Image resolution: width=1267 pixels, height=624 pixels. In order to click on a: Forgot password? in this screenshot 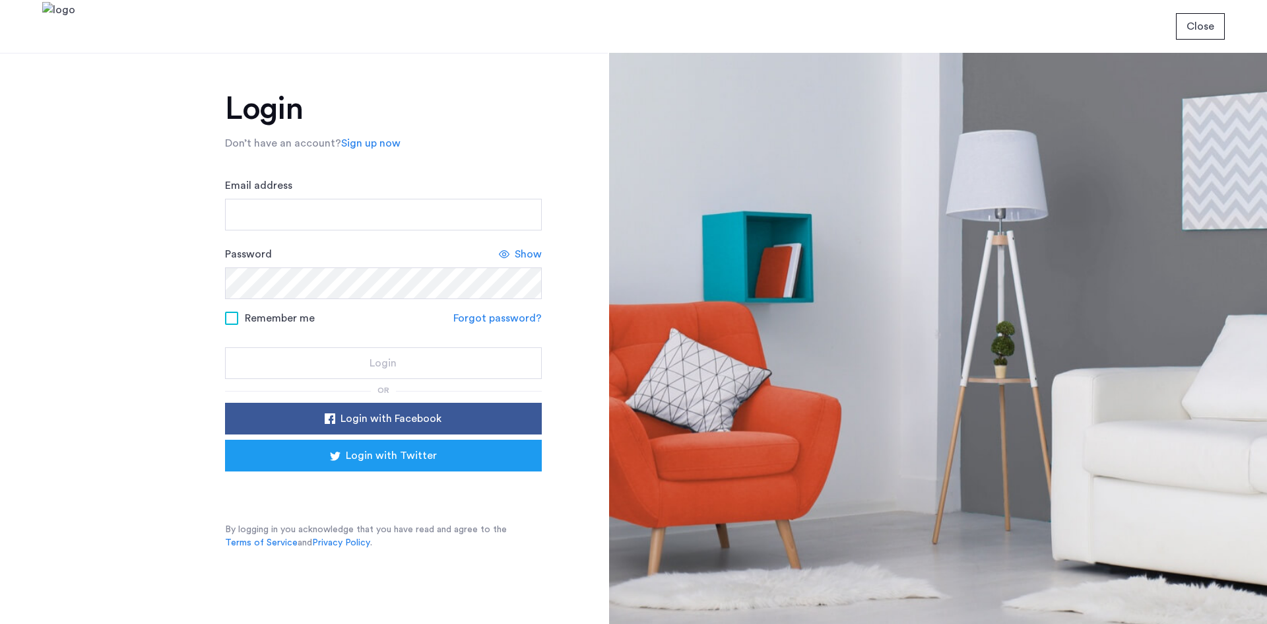, I will do `click(498, 318)`.